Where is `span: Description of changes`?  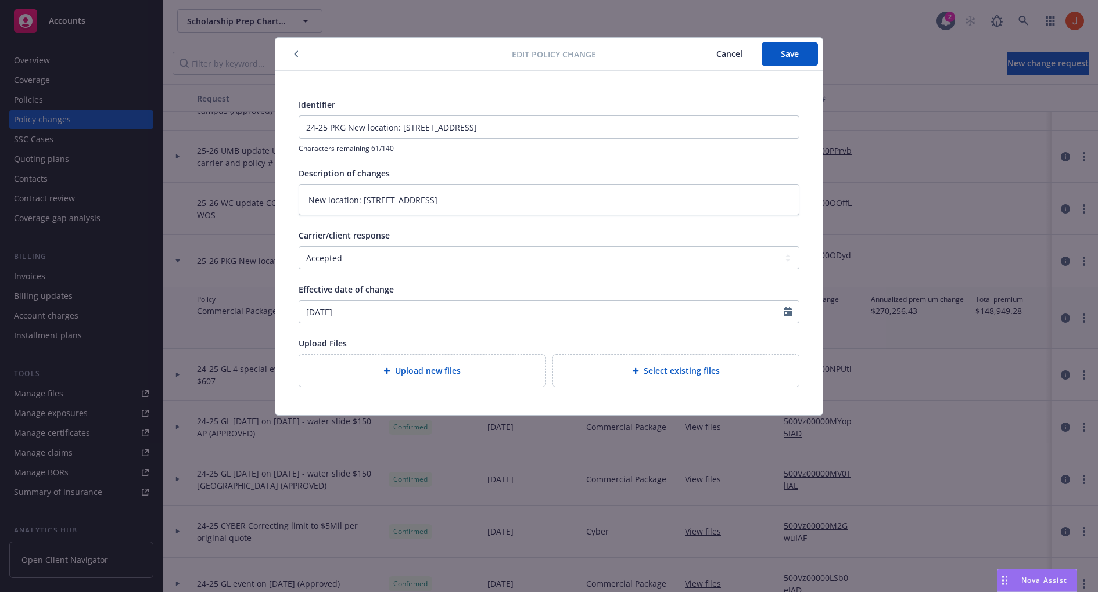
span: Description of changes is located at coordinates (344, 173).